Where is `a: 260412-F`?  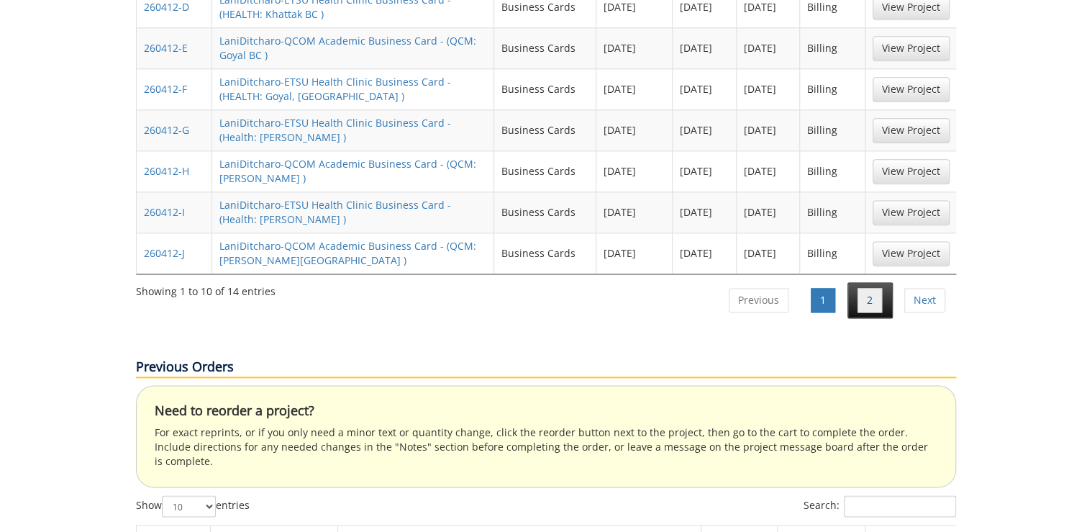 a: 260412-F is located at coordinates (166, 89).